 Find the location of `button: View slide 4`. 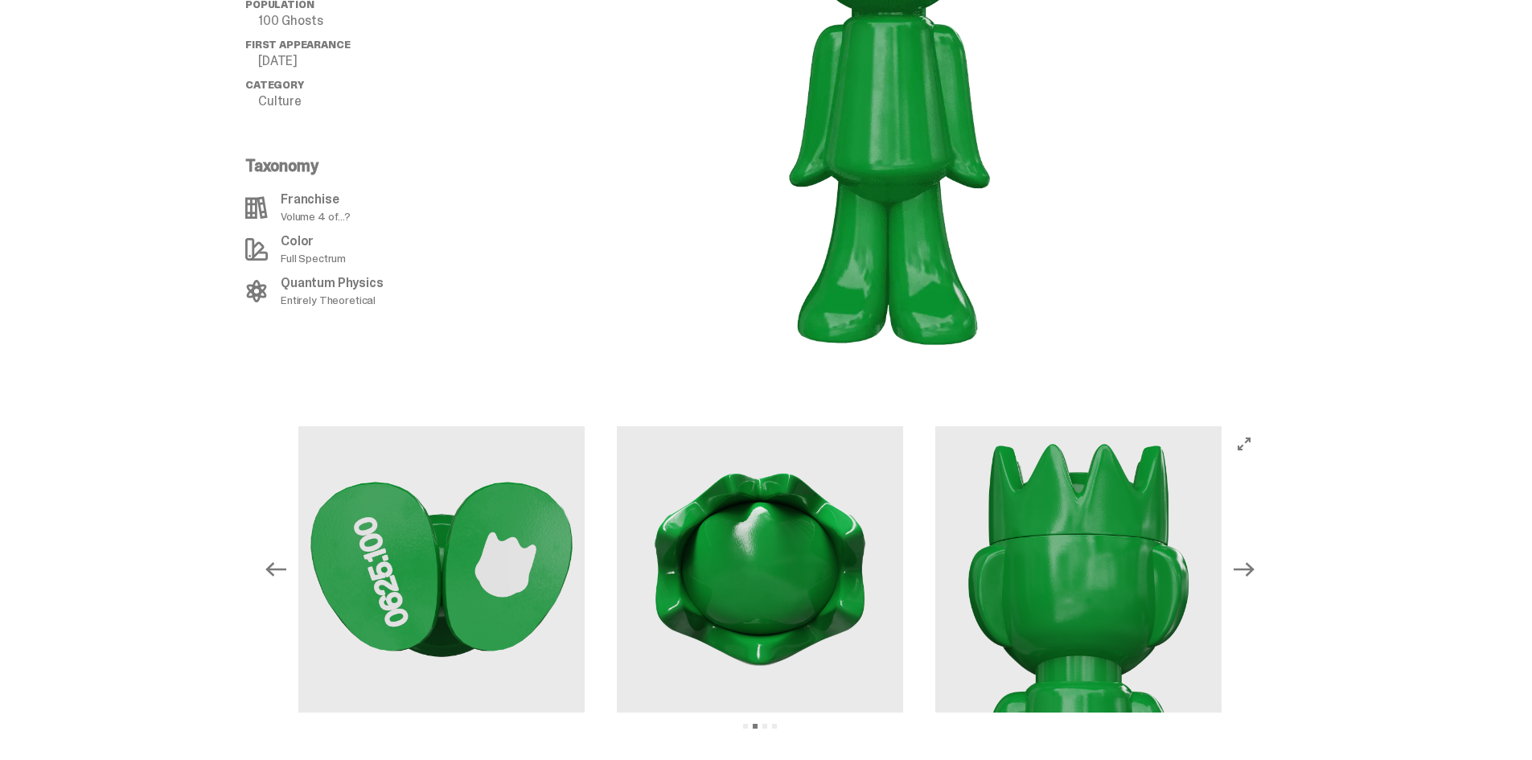

button: View slide 4 is located at coordinates (774, 726).